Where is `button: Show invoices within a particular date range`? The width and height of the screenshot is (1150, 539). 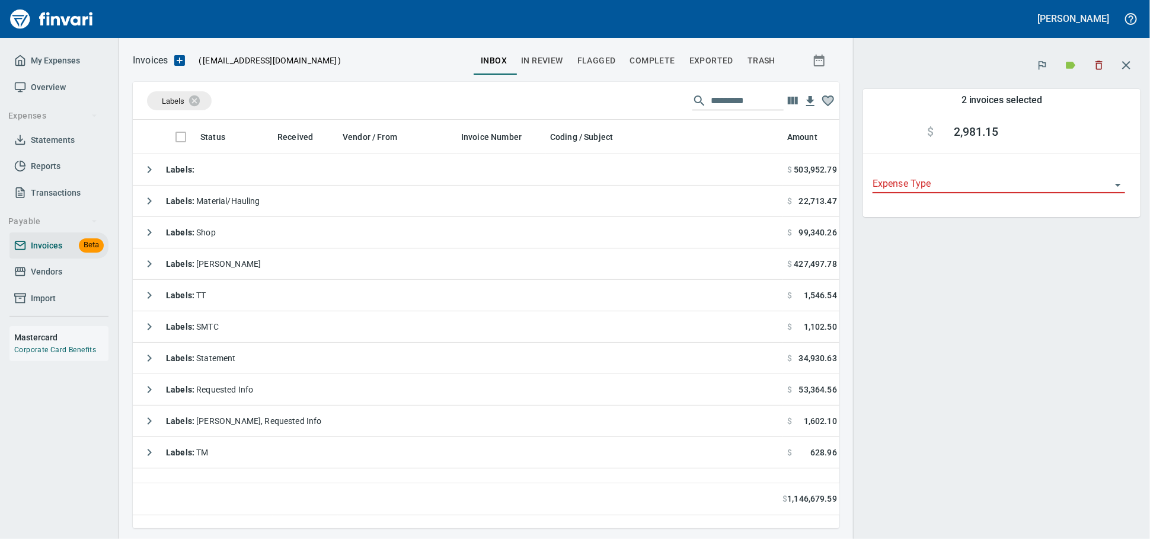 button: Show invoices within a particular date range is located at coordinates (820, 60).